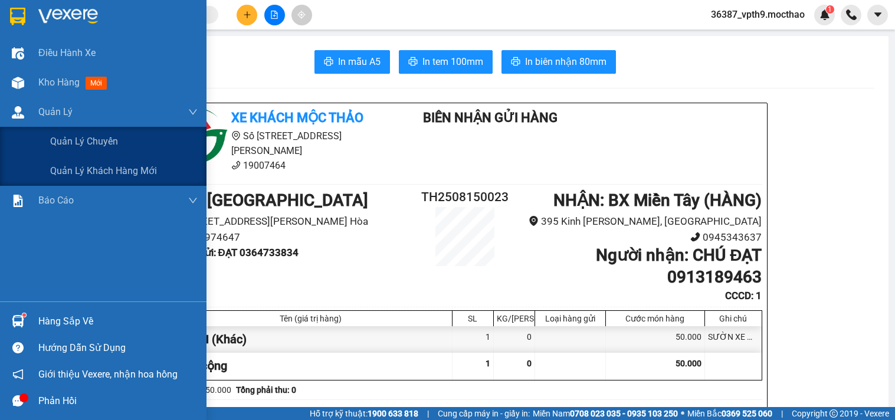 The height and width of the screenshot is (420, 895). What do you see at coordinates (84, 141) in the screenshot?
I see `span: Quản lý chuyến` at bounding box center [84, 141].